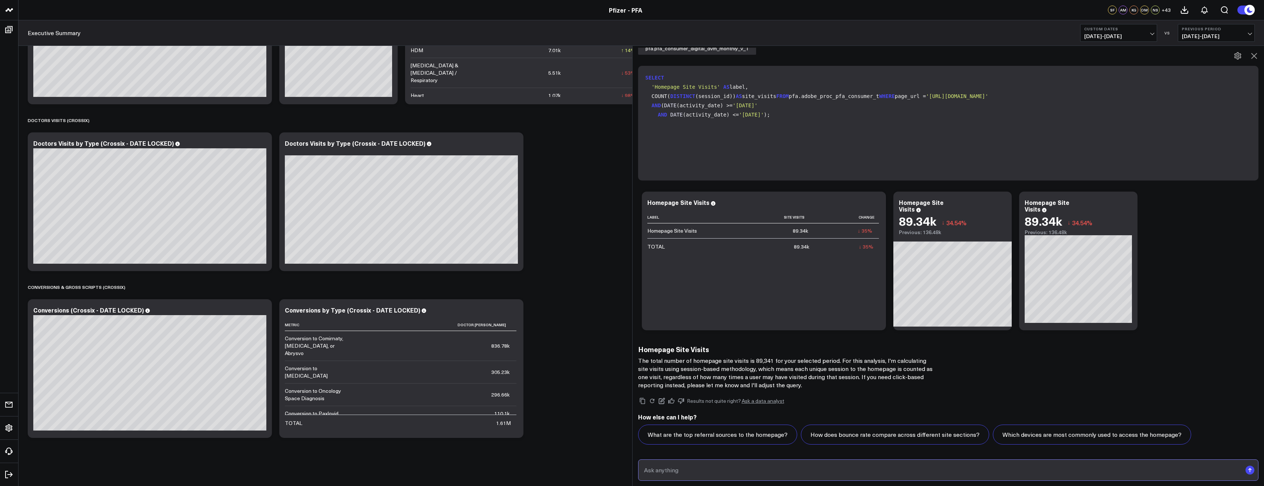 The width and height of the screenshot is (1264, 486). Describe the element at coordinates (626, 10) in the screenshot. I see `a: Pfizer - PFA` at that location.